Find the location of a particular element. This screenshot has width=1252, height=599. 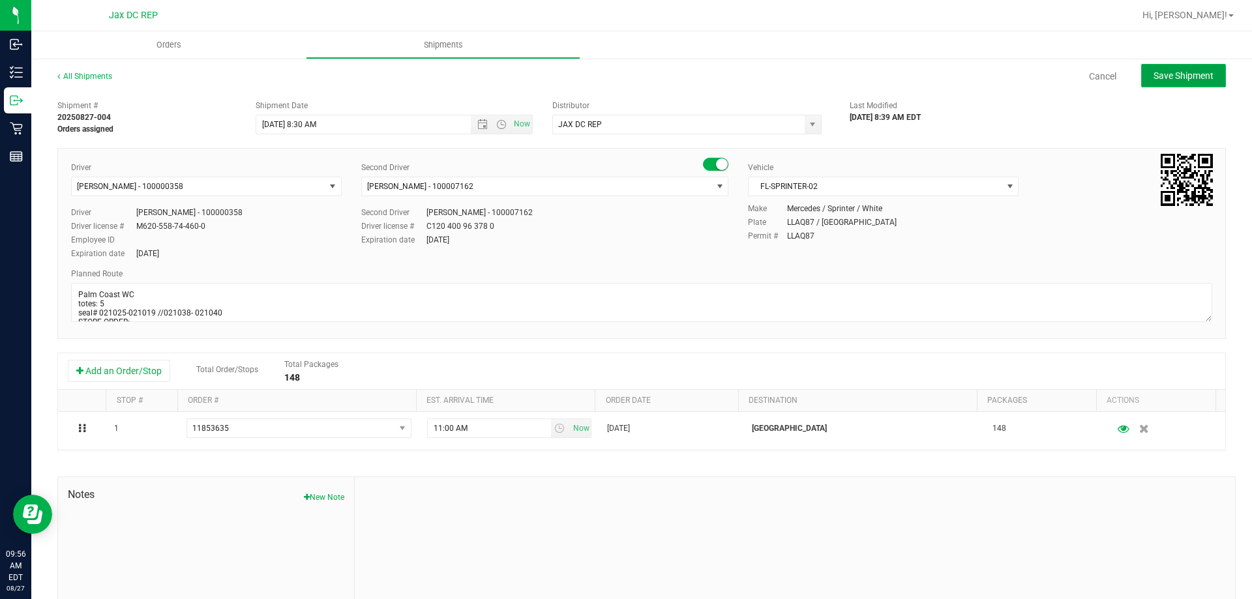

inline-svg: Inbound is located at coordinates (16, 44).